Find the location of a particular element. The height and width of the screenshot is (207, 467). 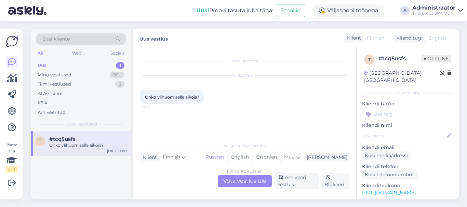

div: Socials is located at coordinates (117, 53).